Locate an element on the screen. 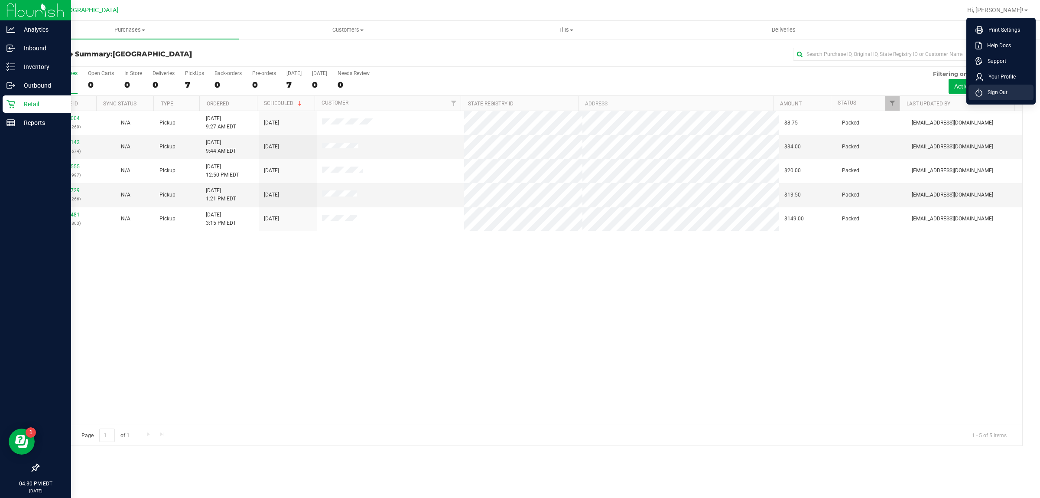  p: Analytics is located at coordinates (41, 29).